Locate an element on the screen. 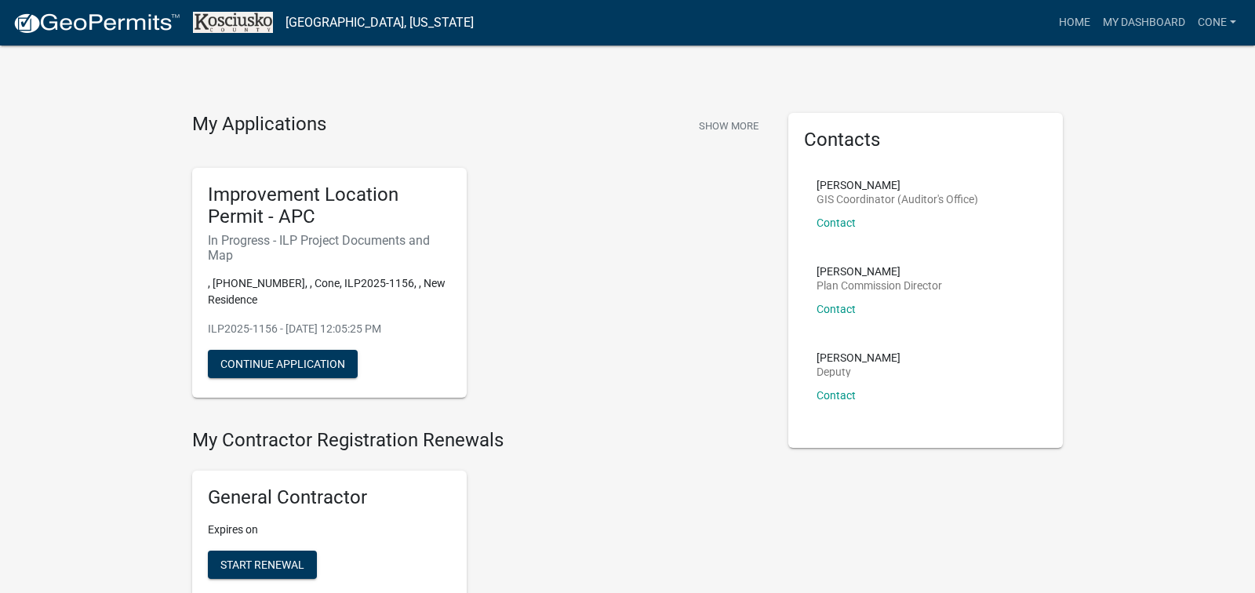 The height and width of the screenshot is (593, 1255). span: Start Renewal is located at coordinates (262, 565).